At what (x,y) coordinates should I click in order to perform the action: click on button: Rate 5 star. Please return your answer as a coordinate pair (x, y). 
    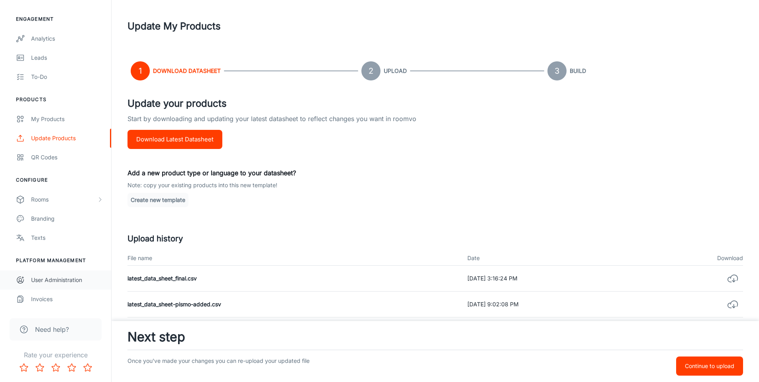
    Looking at the image, I should click on (88, 368).